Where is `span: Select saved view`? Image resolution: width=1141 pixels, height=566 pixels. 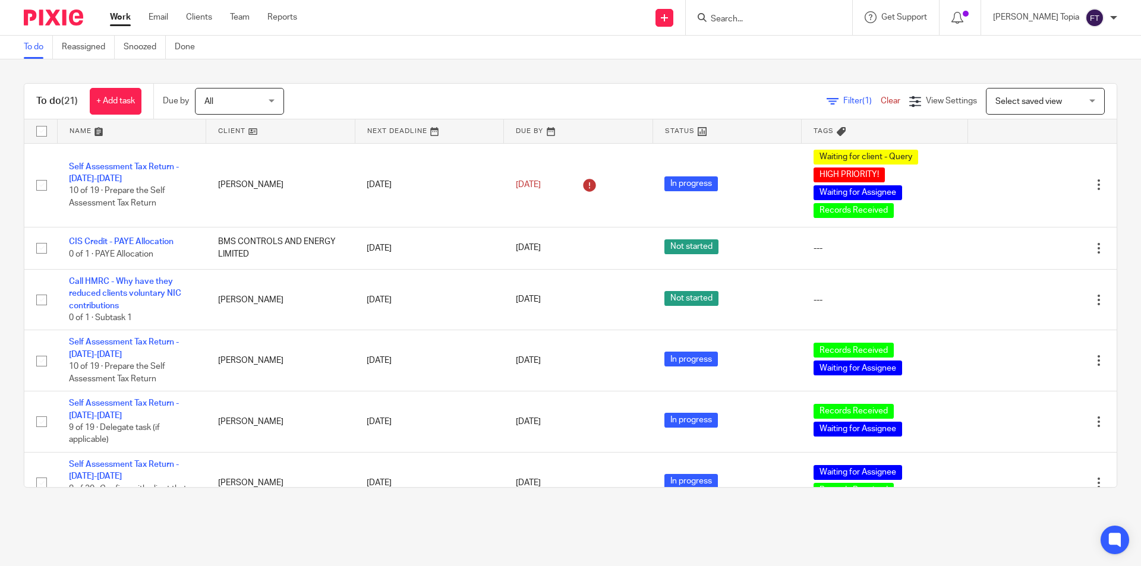 span: Select saved view is located at coordinates (1029, 102).